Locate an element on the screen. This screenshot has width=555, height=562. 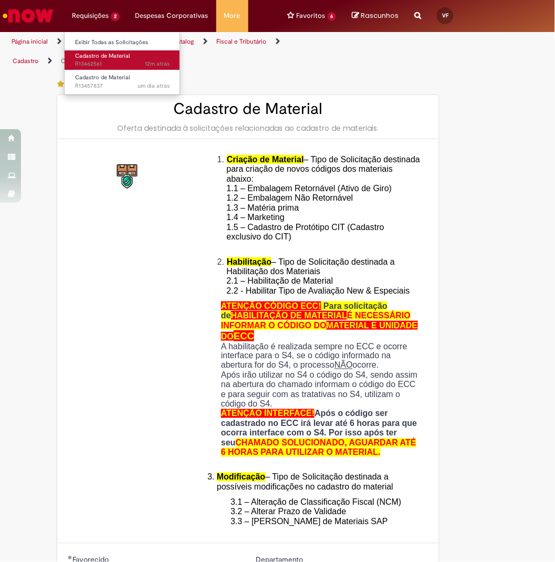
span: MATERIAL E UNIDADE DO is located at coordinates (319, 331).